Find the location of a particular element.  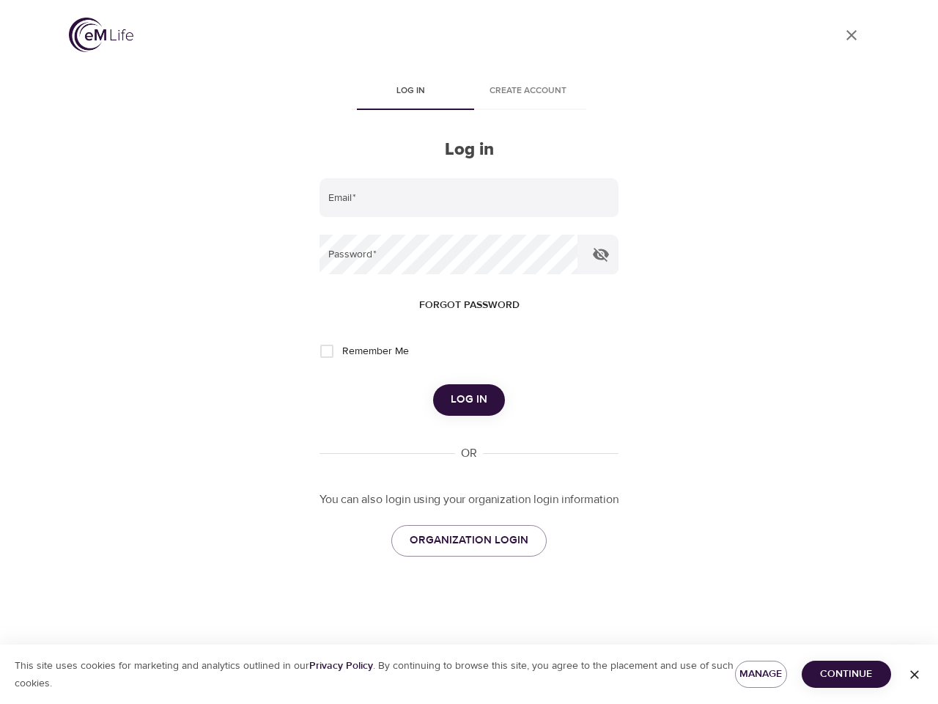

div: OR is located at coordinates (469, 453).